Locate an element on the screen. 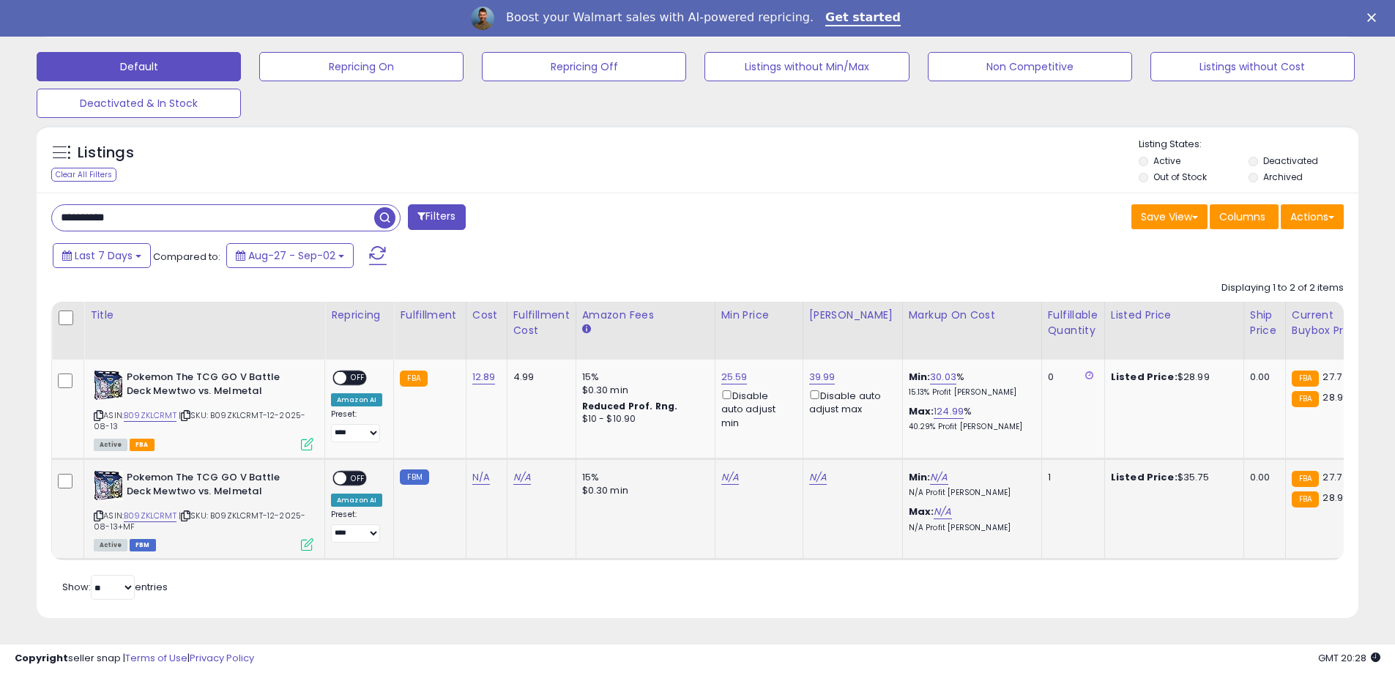  label: Archived is located at coordinates (1283, 176).